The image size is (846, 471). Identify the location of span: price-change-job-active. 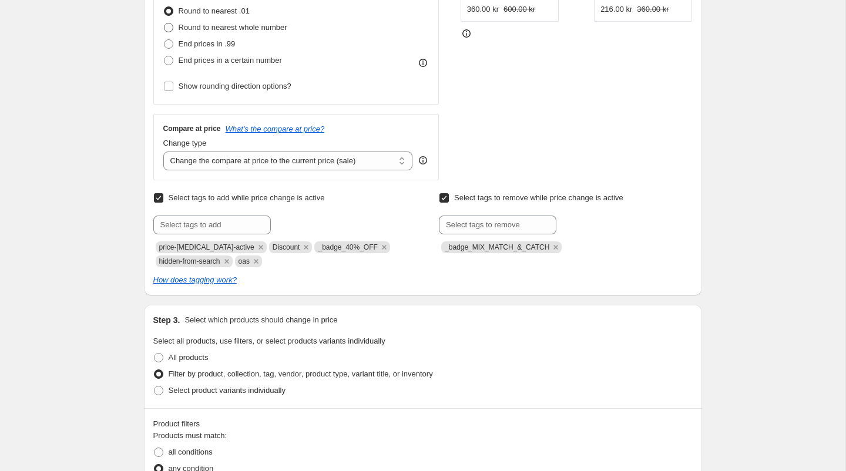
(207, 247).